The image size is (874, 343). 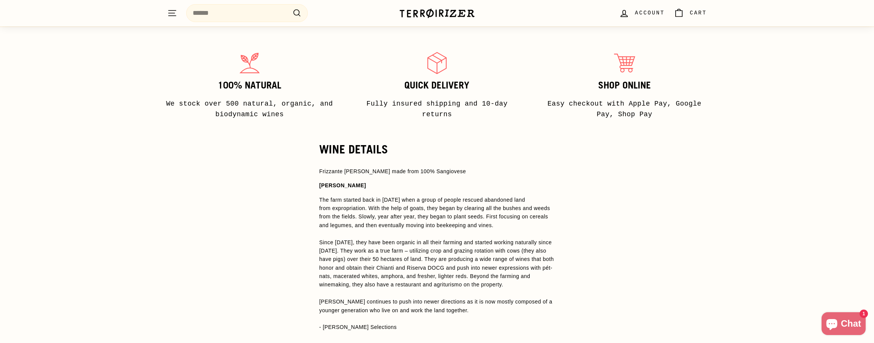 What do you see at coordinates (624, 109) in the screenshot?
I see `p: Easy checkout with Apple Pay, Google Pay, Shop Pay` at bounding box center [624, 109].